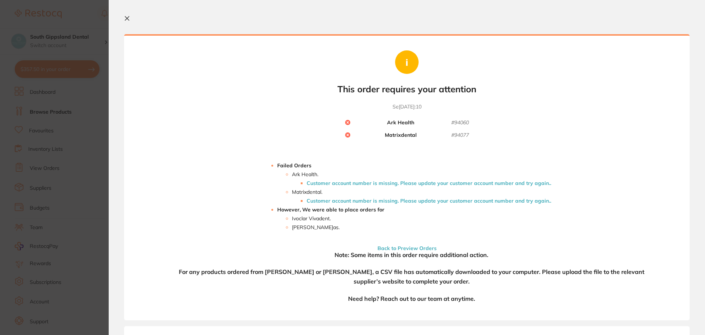  Describe the element at coordinates (401, 123) in the screenshot. I see `b: Ark Health` at that location.